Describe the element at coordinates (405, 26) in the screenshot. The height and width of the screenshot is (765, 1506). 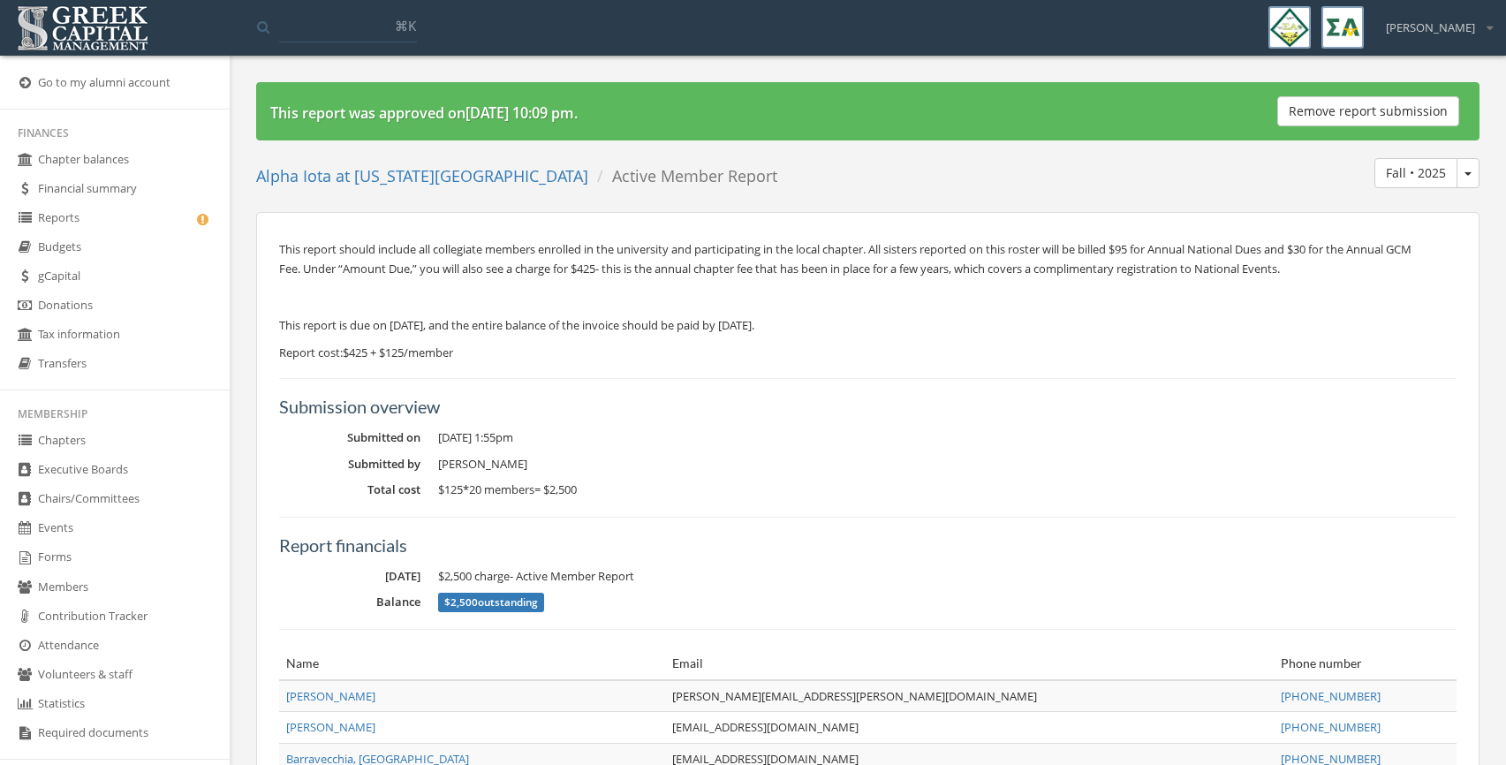
I see `span: ⌘K` at that location.